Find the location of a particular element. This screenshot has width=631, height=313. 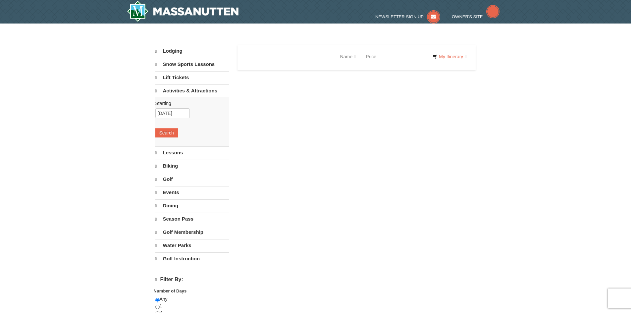

a: Snow Sports Lessons is located at coordinates (192, 64).